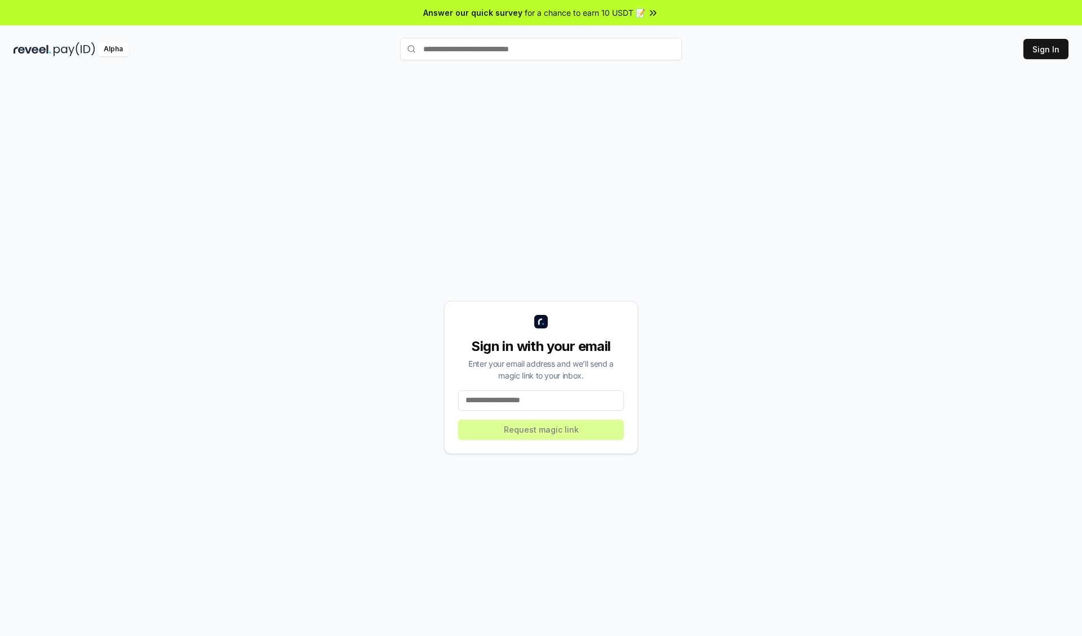 This screenshot has height=636, width=1082. Describe the element at coordinates (74, 49) in the screenshot. I see `img: pay_id` at that location.